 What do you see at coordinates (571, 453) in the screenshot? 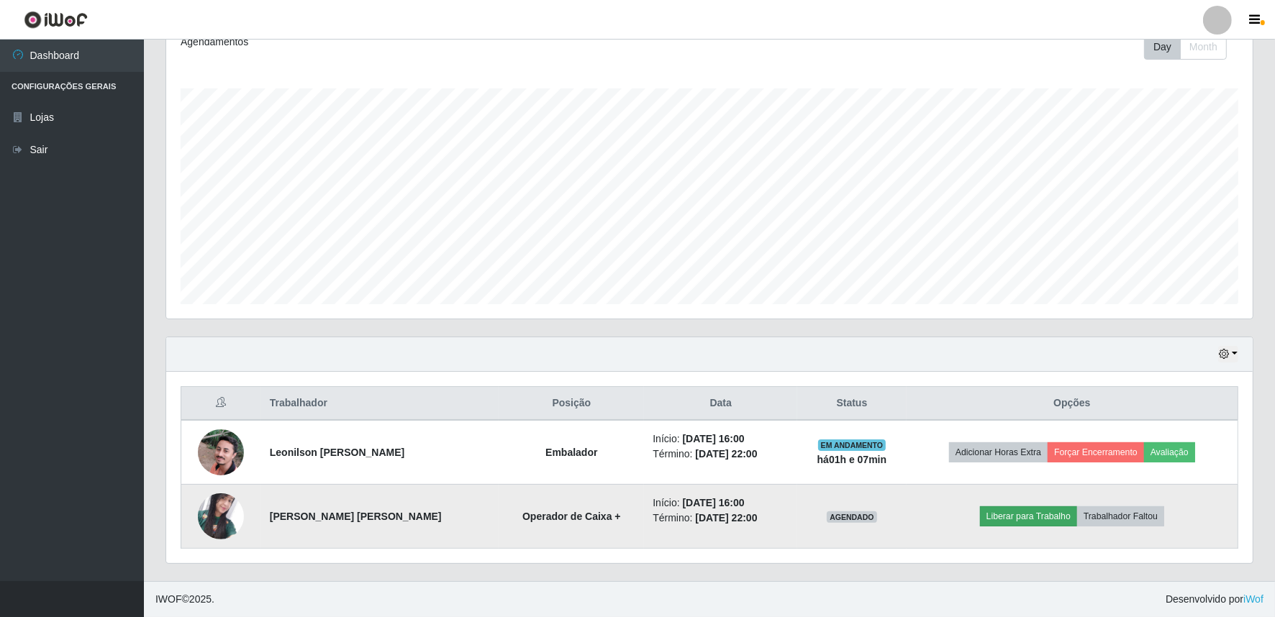
I see `strong: Embalador` at bounding box center [571, 453].